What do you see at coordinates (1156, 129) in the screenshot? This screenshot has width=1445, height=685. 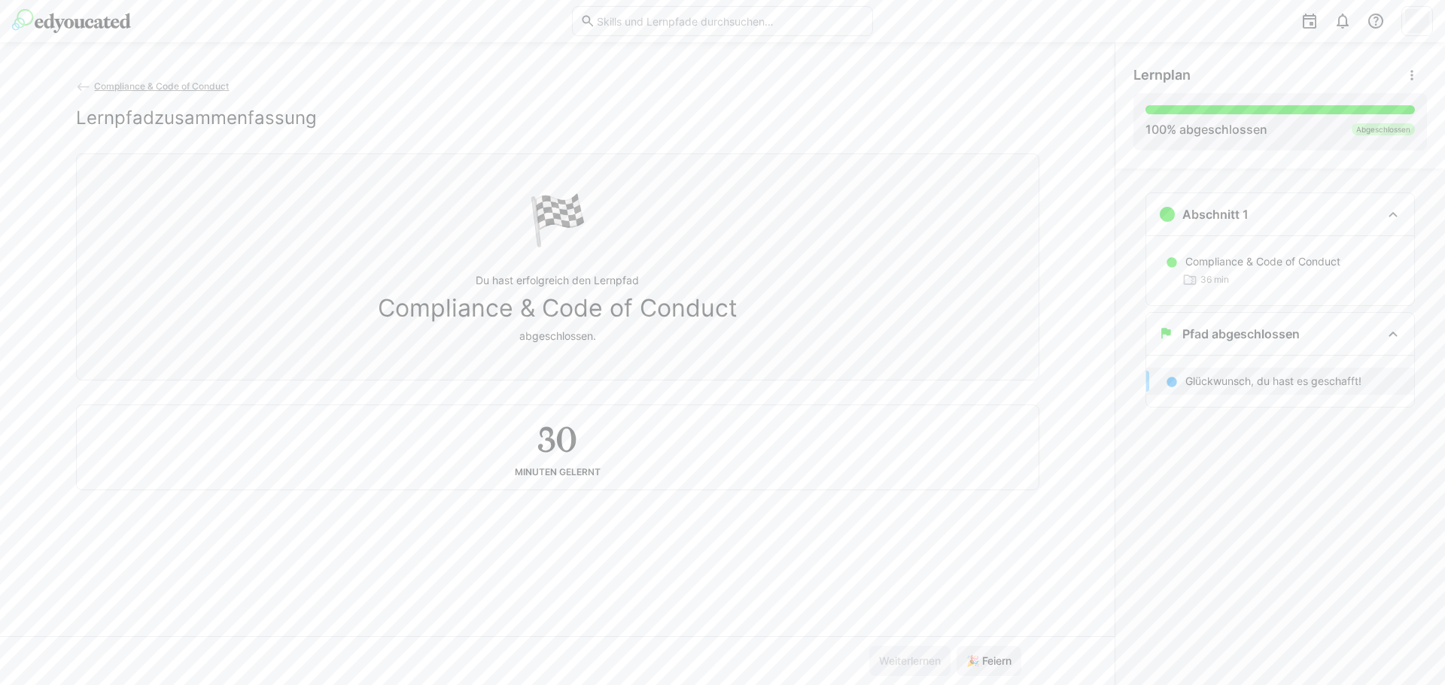 I see `span: 100` at bounding box center [1156, 129].